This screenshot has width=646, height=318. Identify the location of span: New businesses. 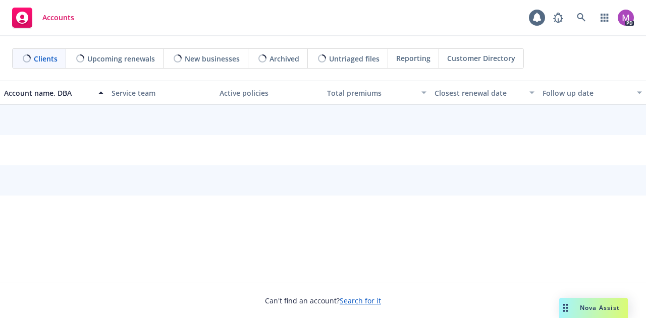
(212, 59).